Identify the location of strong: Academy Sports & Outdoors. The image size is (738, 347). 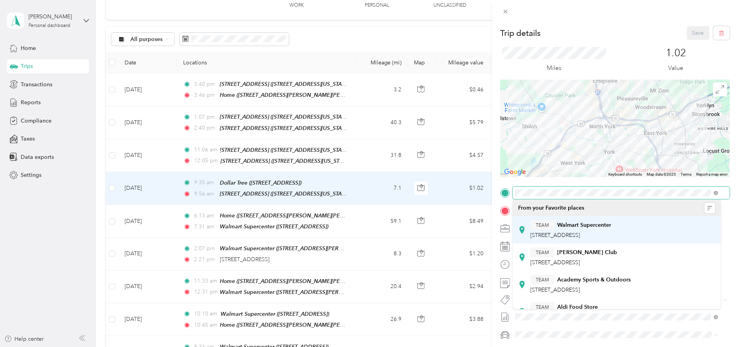
(594, 280).